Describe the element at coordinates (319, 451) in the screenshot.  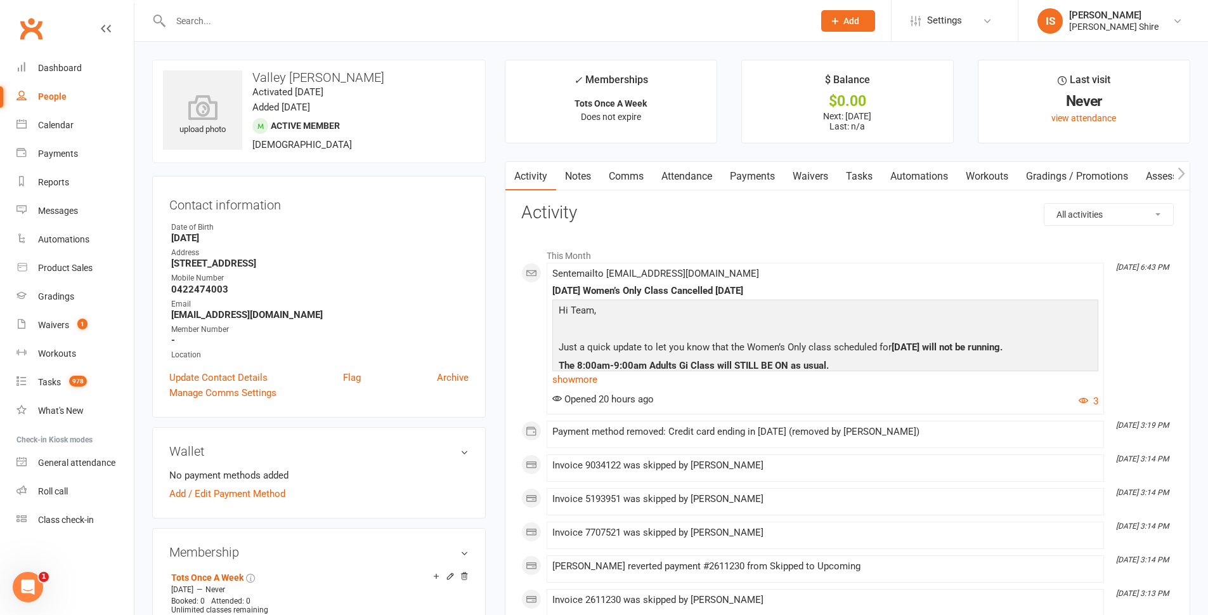
I see `h3: Wallet` at that location.